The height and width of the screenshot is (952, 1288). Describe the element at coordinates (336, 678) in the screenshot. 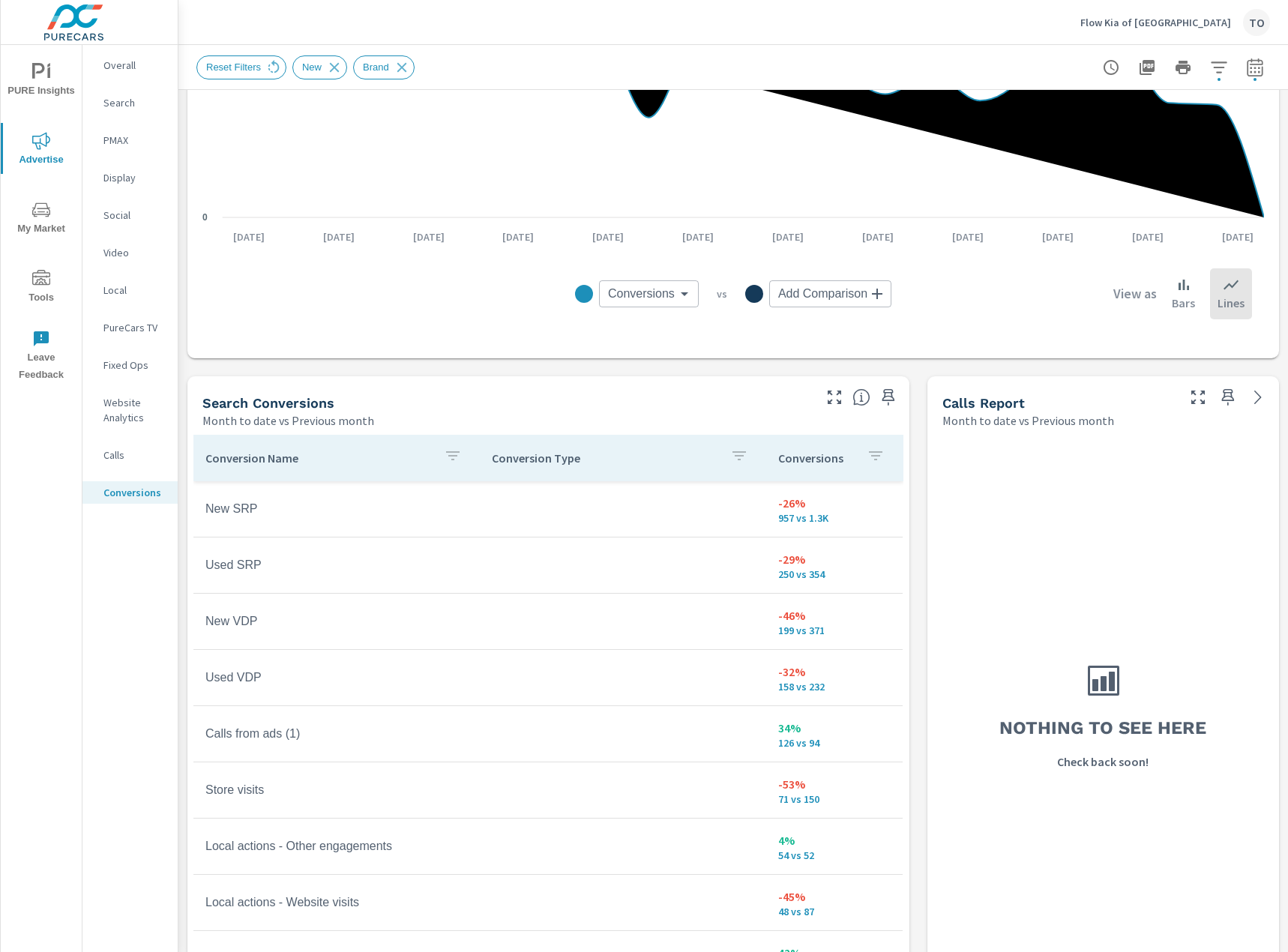

I see `td: Used VDP` at that location.